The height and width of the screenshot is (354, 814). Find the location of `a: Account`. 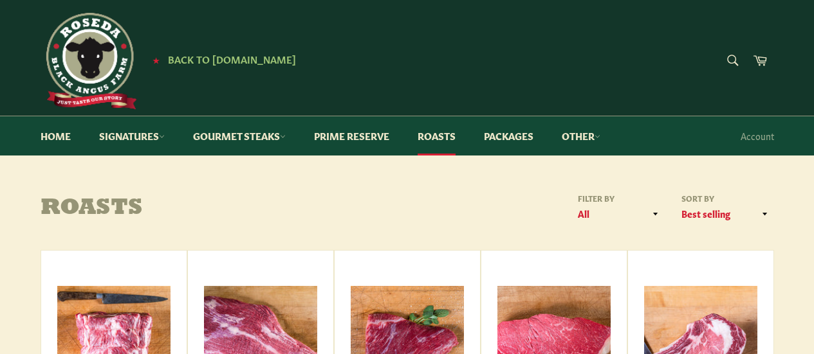

a: Account is located at coordinates (757, 136).